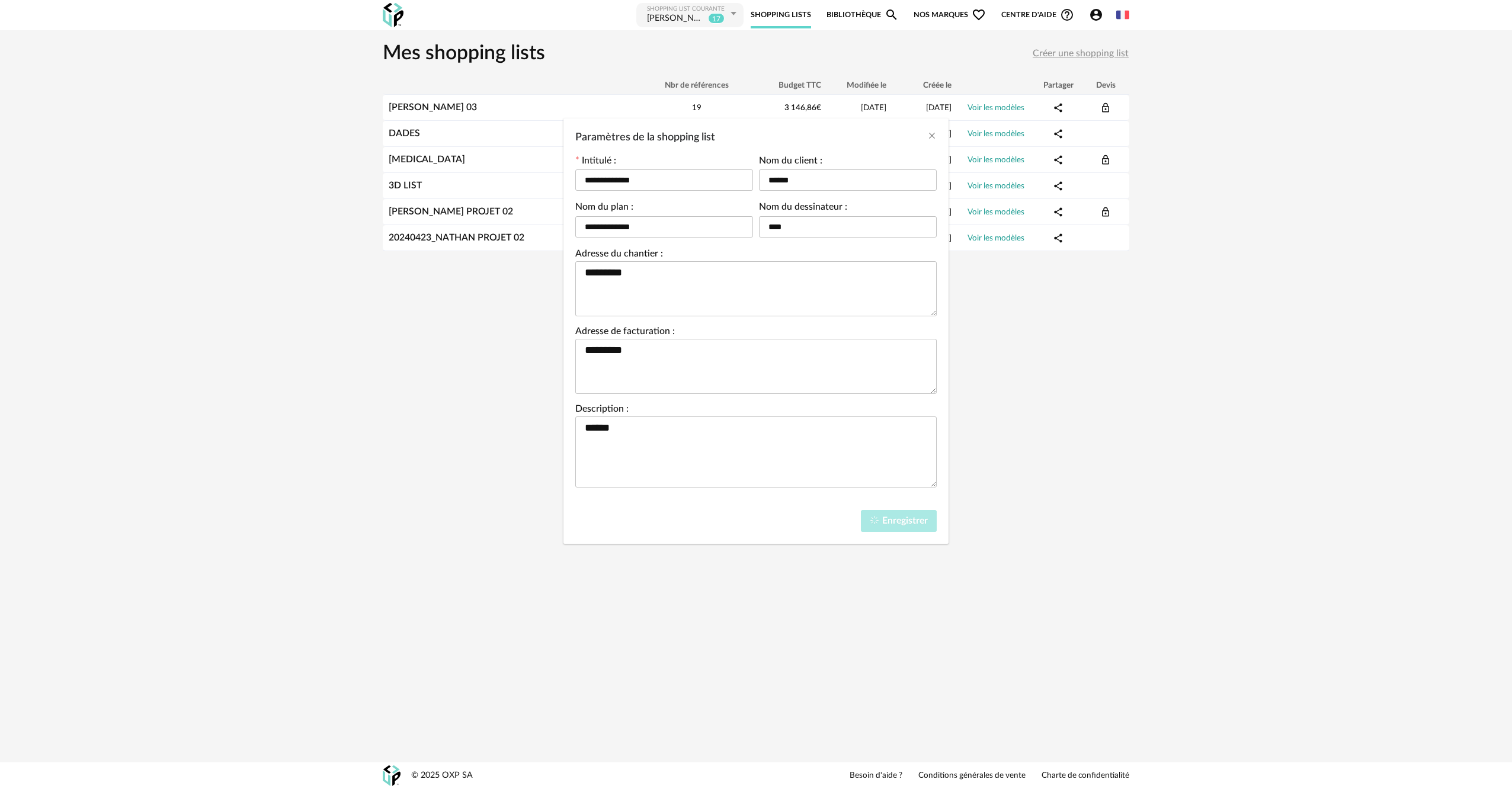 The width and height of the screenshot is (1512, 789). I want to click on label: Adresse de facturation :, so click(625, 333).